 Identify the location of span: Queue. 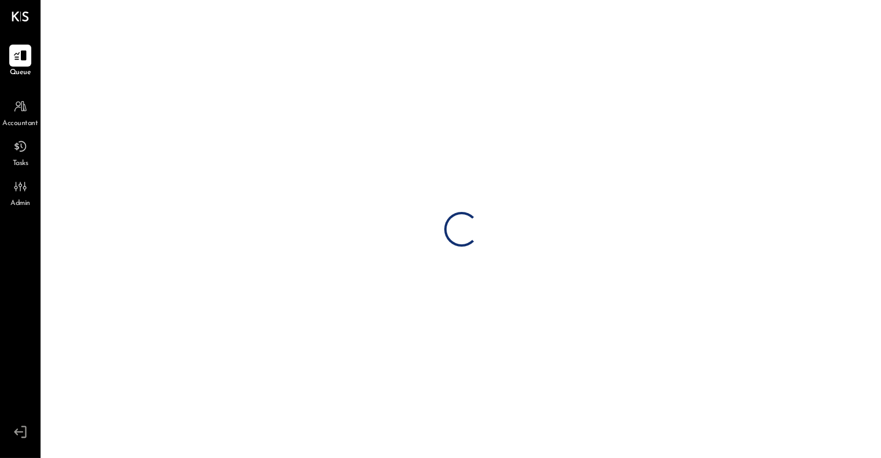
(20, 73).